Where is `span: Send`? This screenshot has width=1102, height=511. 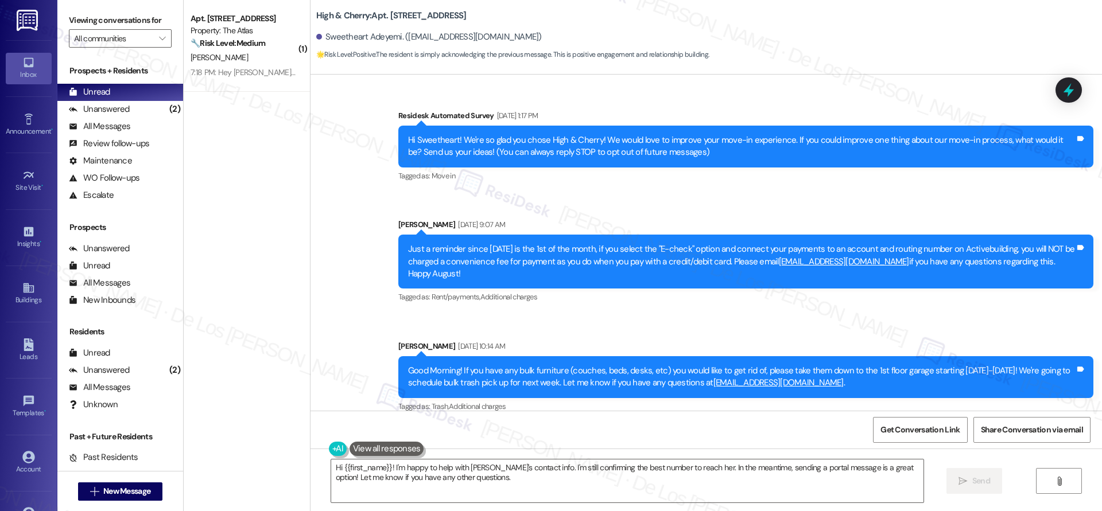
span: Send is located at coordinates (980, 481).